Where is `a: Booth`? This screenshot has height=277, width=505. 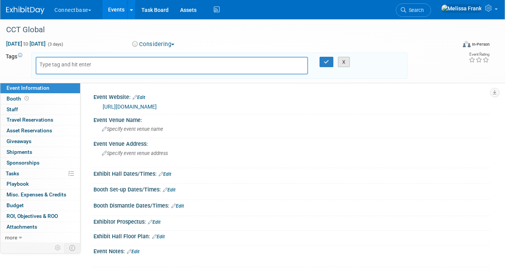 a: Booth is located at coordinates (40, 98).